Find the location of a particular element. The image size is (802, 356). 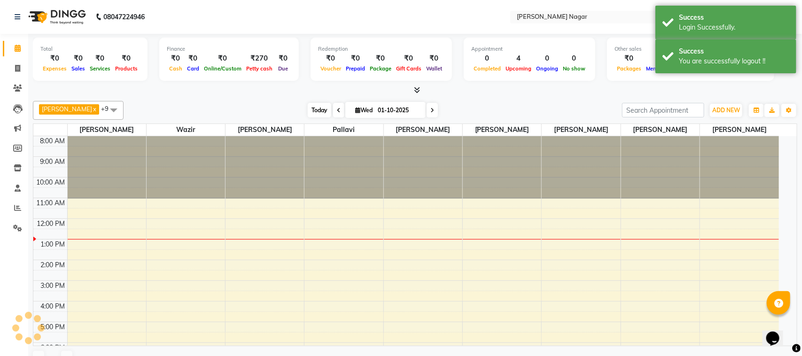

div: 1:00 PM is located at coordinates (53, 244).